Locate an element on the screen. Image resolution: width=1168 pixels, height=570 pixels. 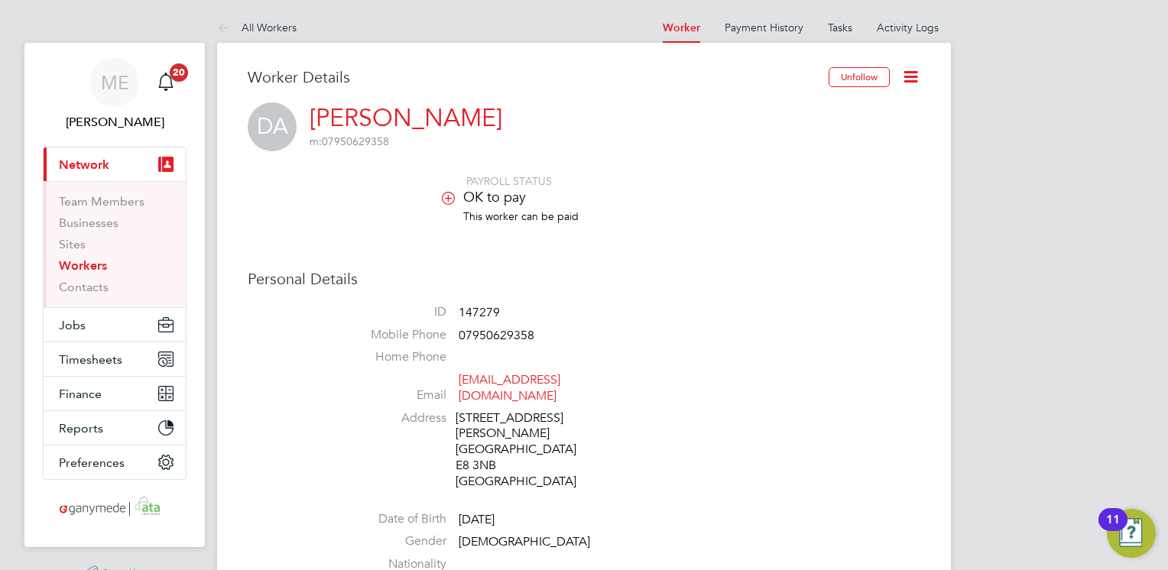
a: Payment History is located at coordinates (763, 28).